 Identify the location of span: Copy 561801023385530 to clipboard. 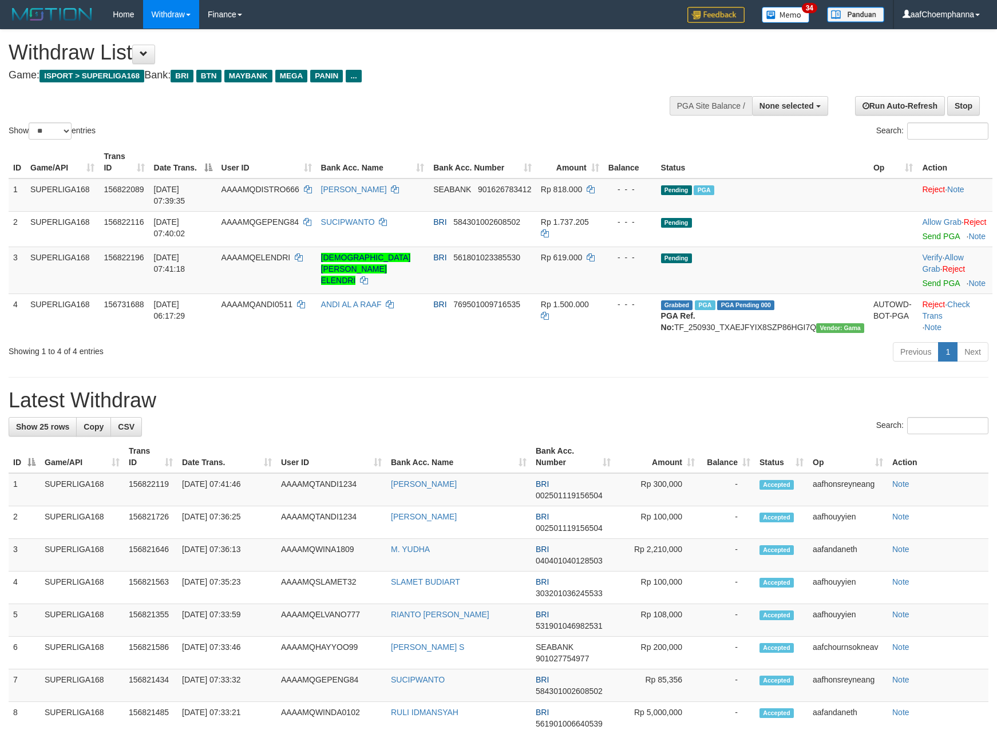
(486, 258).